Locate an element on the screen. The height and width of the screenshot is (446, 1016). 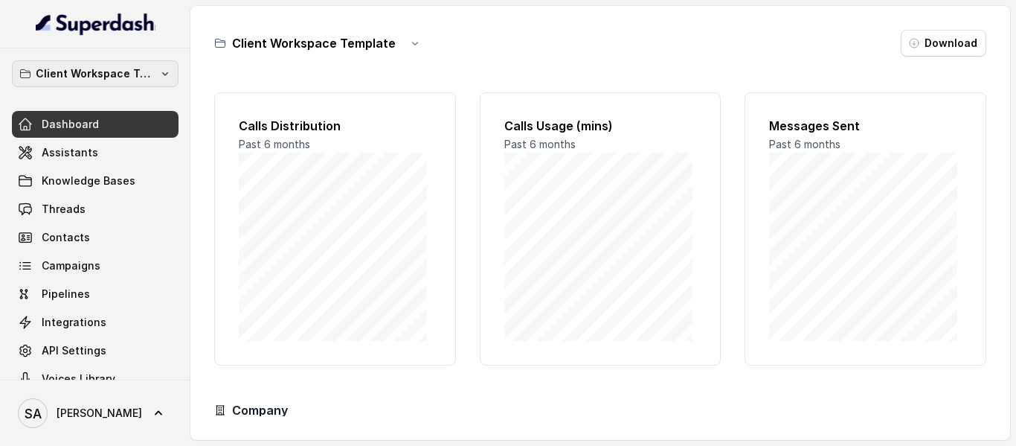
span: Integrations is located at coordinates (74, 322).